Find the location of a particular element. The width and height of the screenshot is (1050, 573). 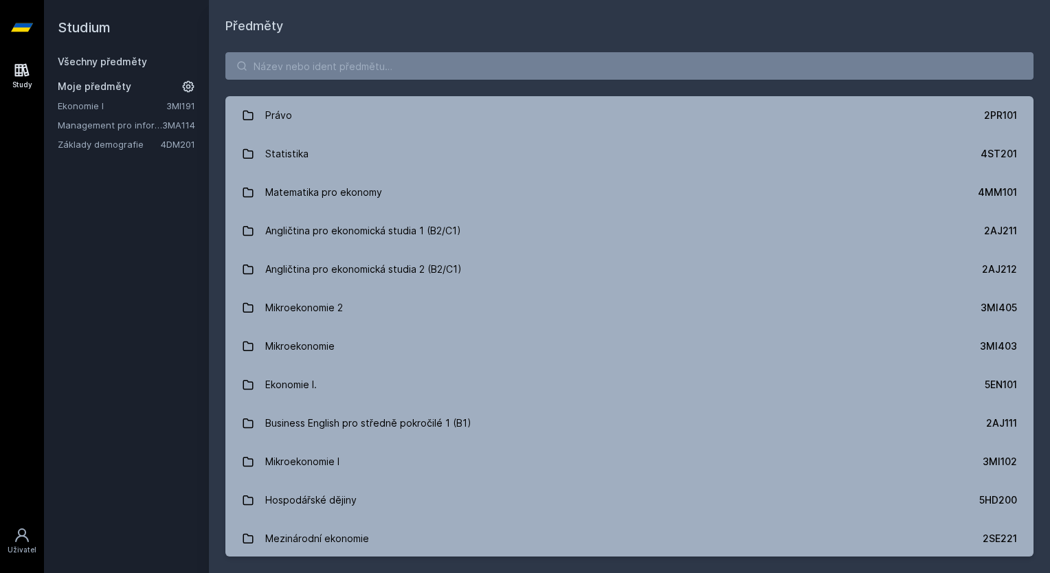

div: 2AJ211 is located at coordinates (1001, 231).